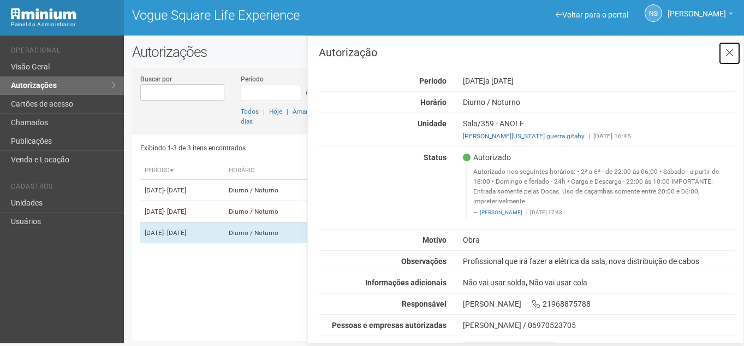 The width and height of the screenshot is (744, 346). What do you see at coordinates (435, 240) in the screenshot?
I see `strong: Motivo` at bounding box center [435, 240].